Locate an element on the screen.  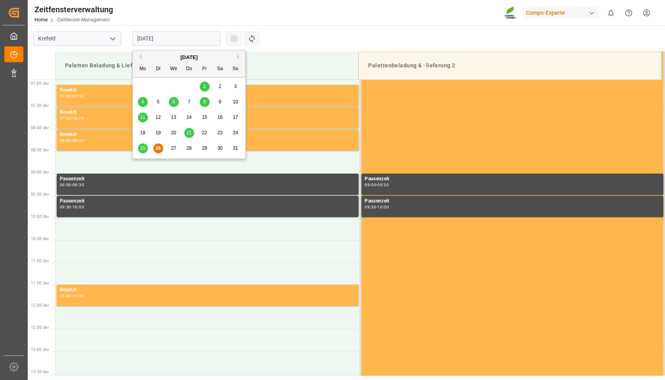
font: 12:30 Uhr is located at coordinates (40, 328).